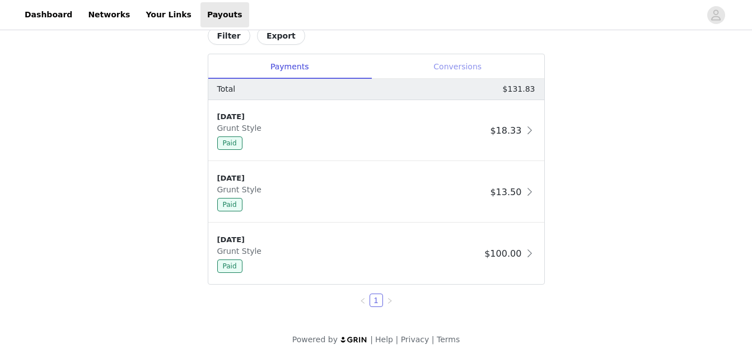 This screenshot has width=752, height=359. Describe the element at coordinates (229, 36) in the screenshot. I see `button: Filter` at that location.